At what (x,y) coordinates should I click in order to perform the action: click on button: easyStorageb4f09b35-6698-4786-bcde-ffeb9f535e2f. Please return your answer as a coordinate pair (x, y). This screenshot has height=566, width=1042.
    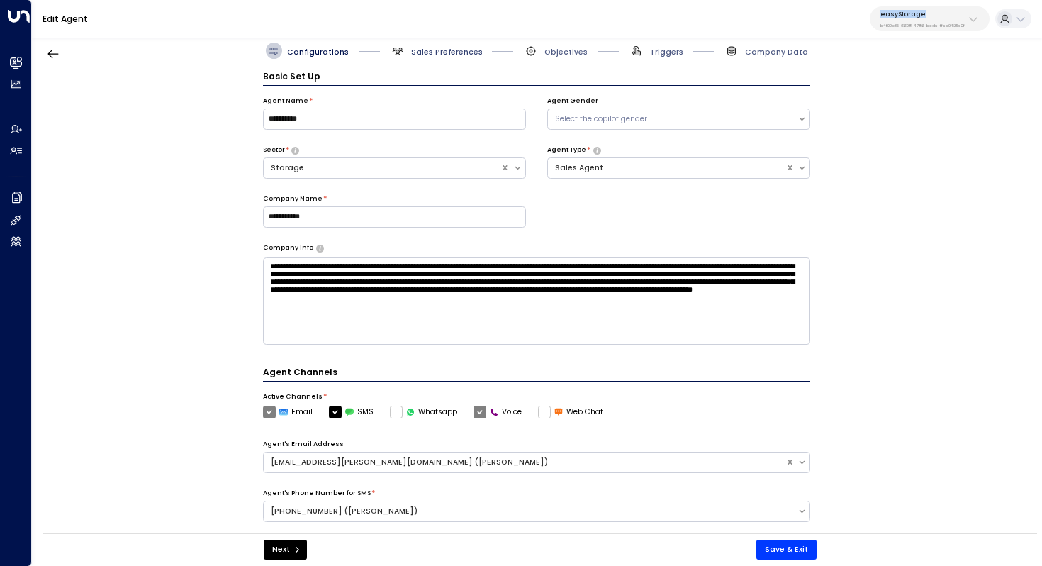
    Looking at the image, I should click on (929, 18).